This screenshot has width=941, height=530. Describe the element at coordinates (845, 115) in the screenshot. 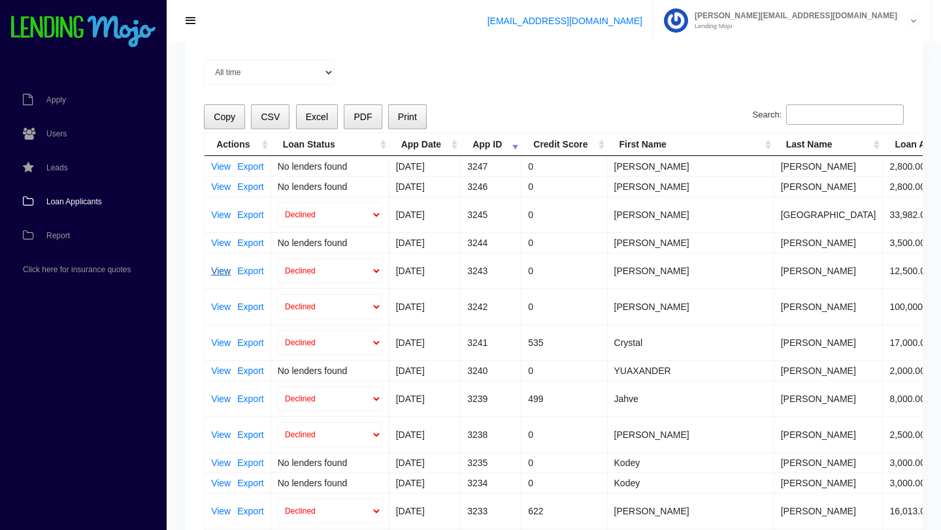

I see `input: Search:` at that location.